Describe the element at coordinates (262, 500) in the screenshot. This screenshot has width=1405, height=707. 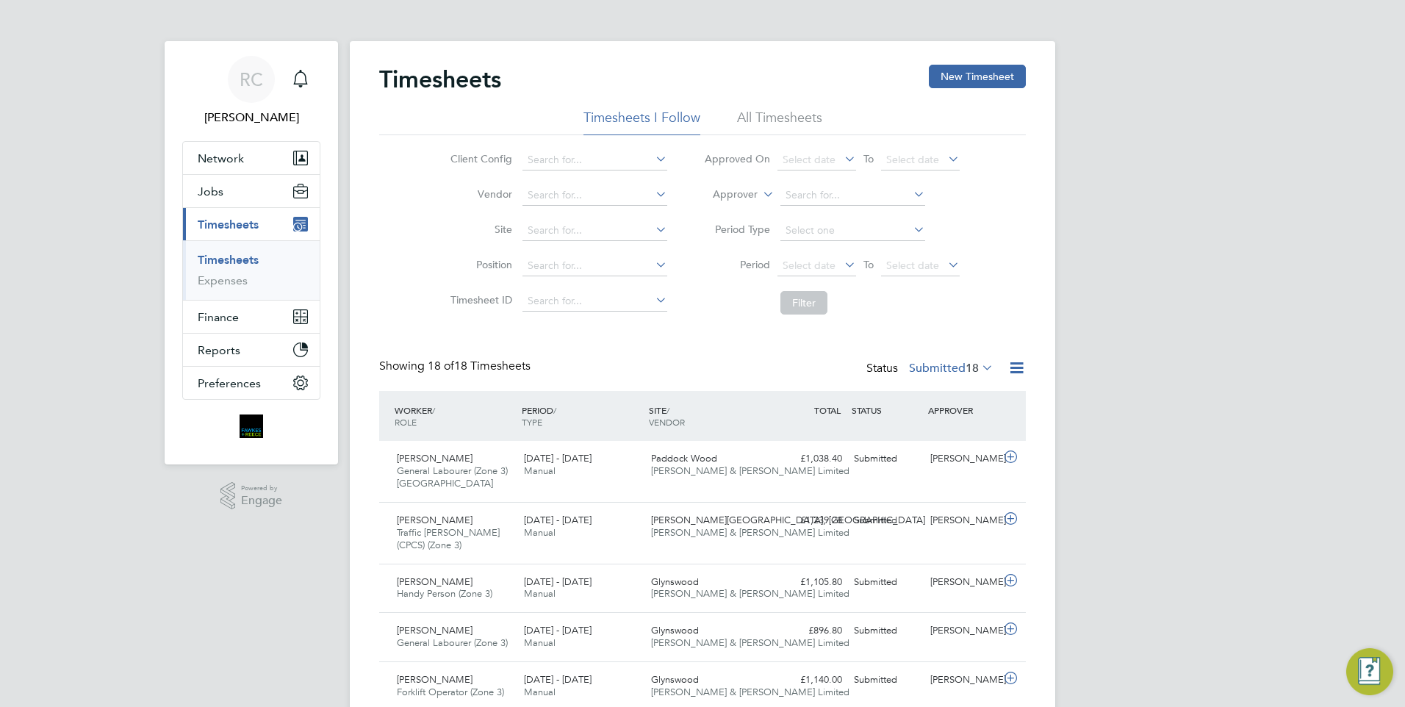
I see `span: Engage` at that location.